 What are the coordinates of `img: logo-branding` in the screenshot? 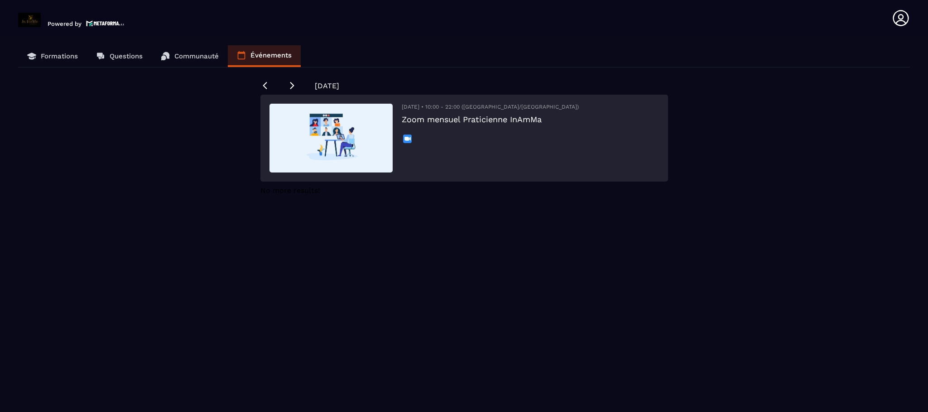 It's located at (29, 20).